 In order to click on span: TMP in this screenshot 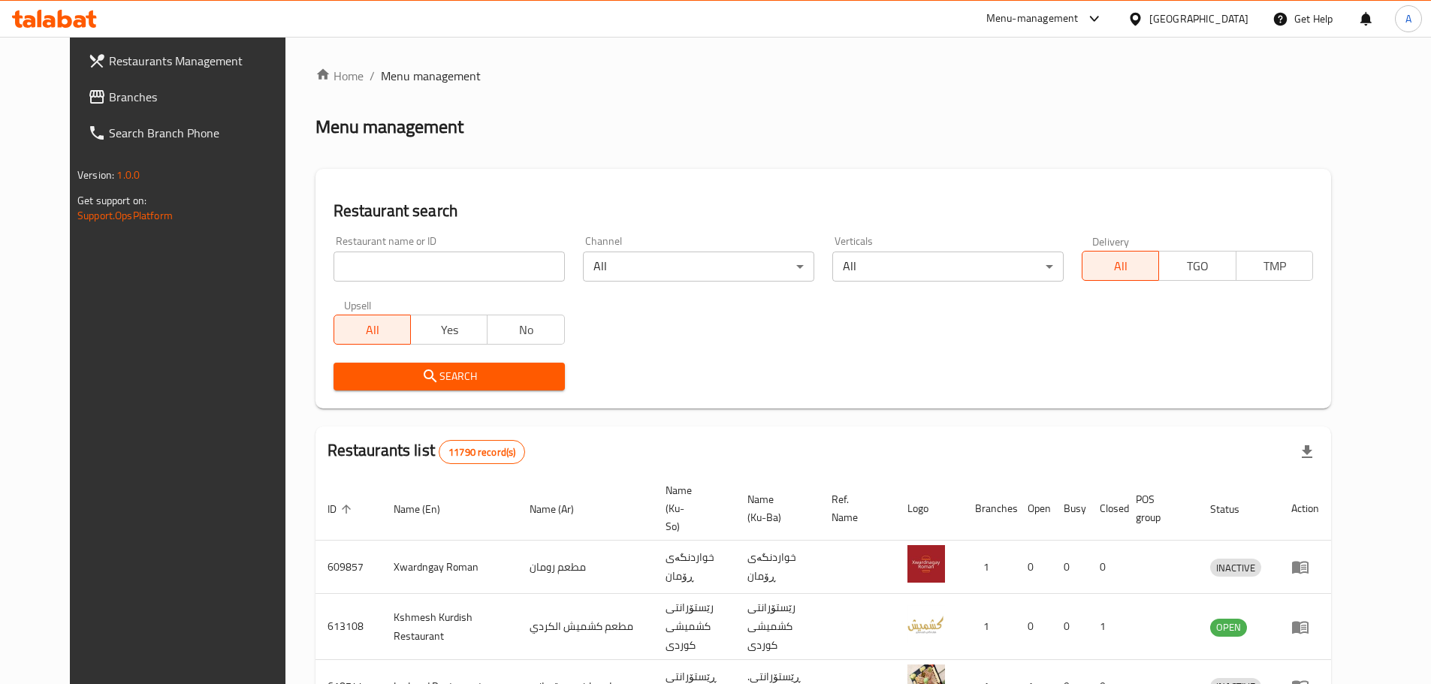, I will do `click(1274, 266)`.